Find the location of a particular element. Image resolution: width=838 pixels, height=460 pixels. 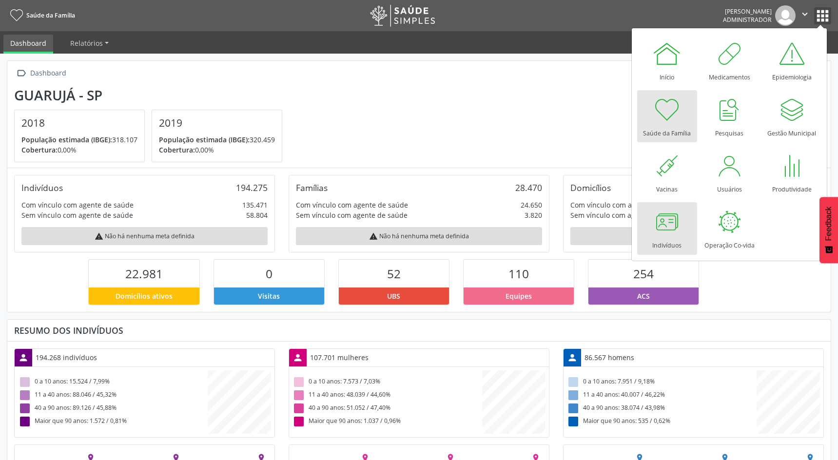

a: Início is located at coordinates (667, 60).